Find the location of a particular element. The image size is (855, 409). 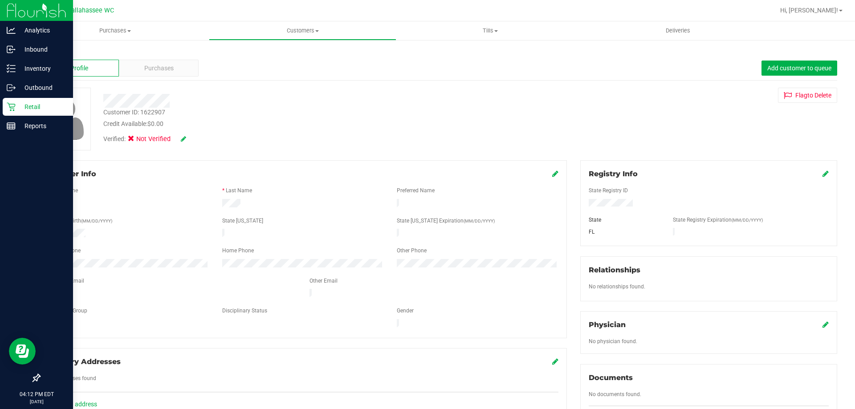

span: No physician found. is located at coordinates (613, 342).